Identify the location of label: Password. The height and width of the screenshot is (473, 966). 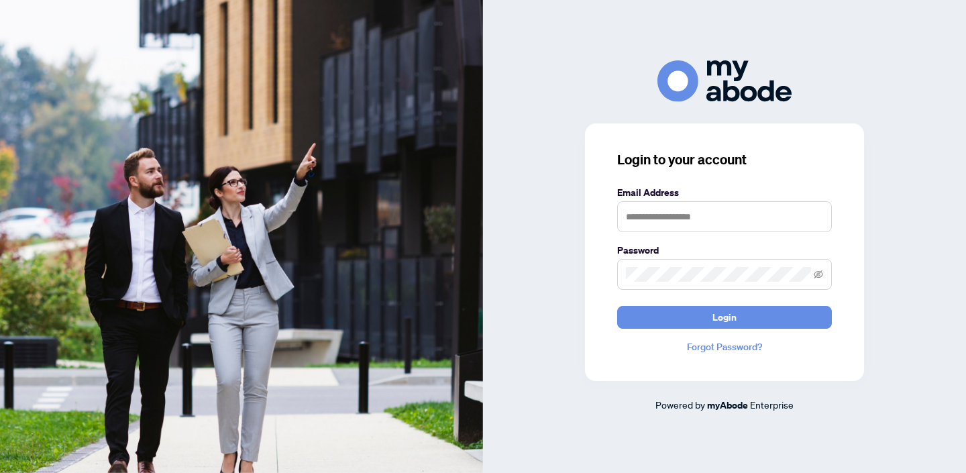
(725, 250).